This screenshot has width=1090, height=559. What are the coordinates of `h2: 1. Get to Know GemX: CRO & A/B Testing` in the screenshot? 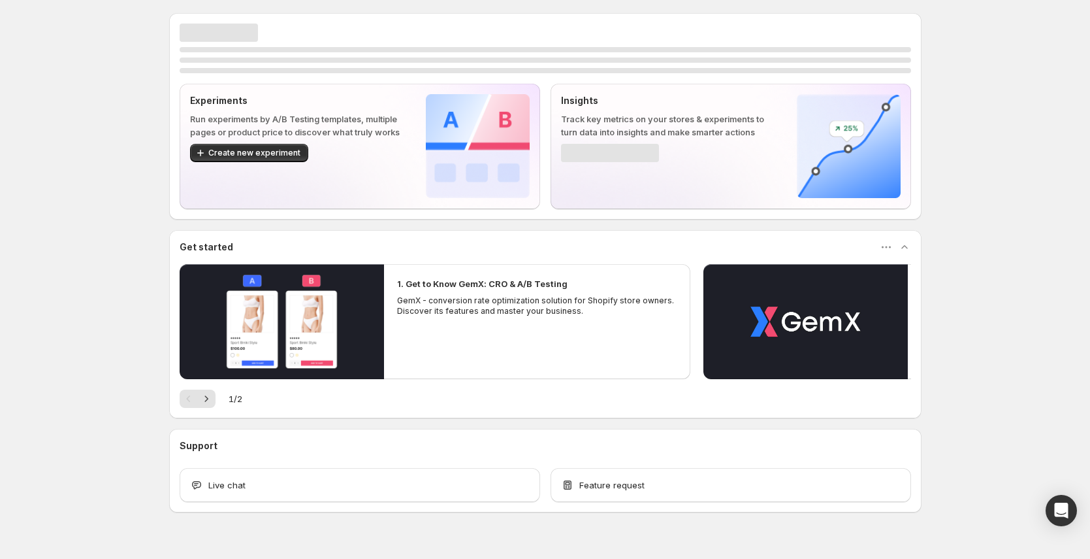 It's located at (482, 284).